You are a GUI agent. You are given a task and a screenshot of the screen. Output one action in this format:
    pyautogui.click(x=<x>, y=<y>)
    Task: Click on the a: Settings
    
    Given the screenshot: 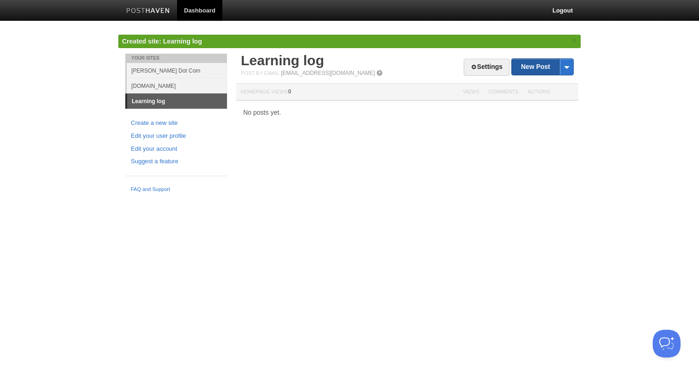 What is the action you would take?
    pyautogui.click(x=487, y=67)
    